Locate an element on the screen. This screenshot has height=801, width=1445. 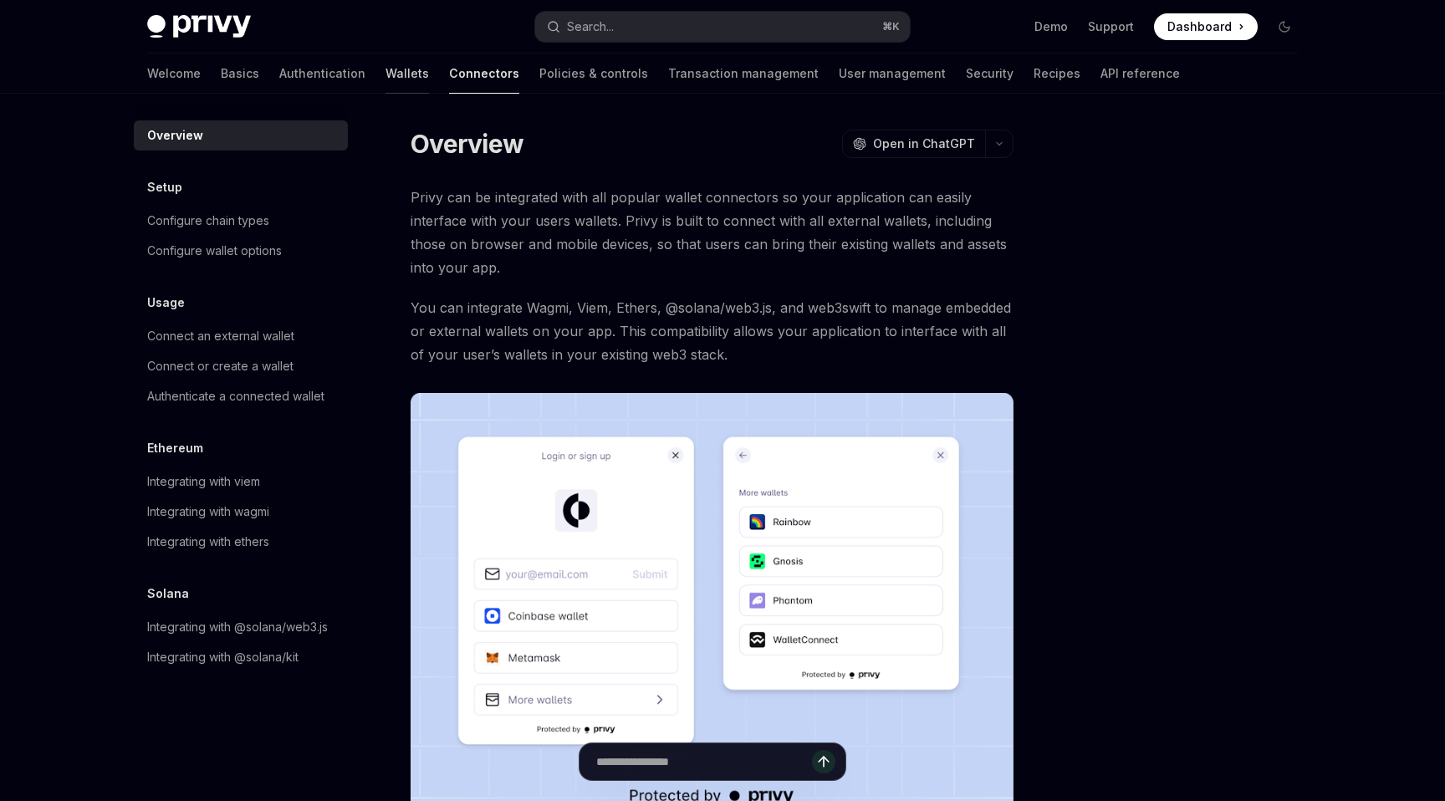
a: API reference is located at coordinates (1140, 74).